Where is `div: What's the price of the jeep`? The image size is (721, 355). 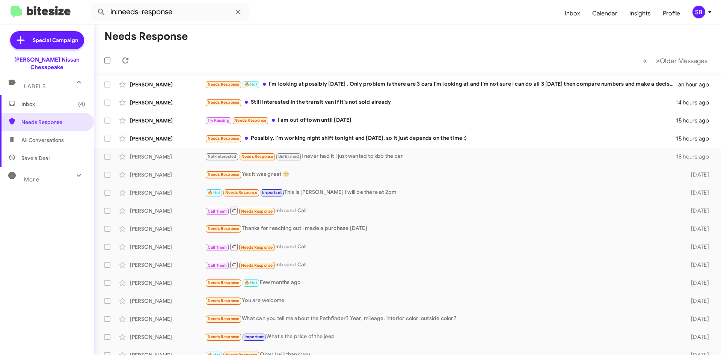 div: What's the price of the jeep is located at coordinates (442, 337).